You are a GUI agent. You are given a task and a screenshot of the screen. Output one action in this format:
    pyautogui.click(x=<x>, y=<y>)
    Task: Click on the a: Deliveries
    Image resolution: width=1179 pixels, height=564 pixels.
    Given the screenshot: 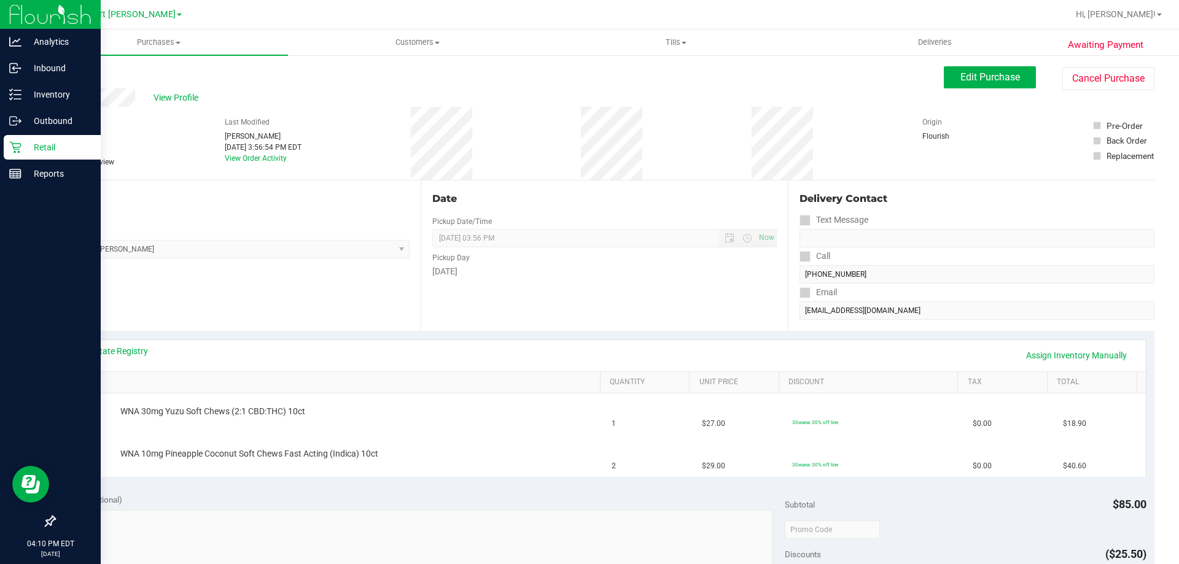 What is the action you would take?
    pyautogui.click(x=935, y=42)
    